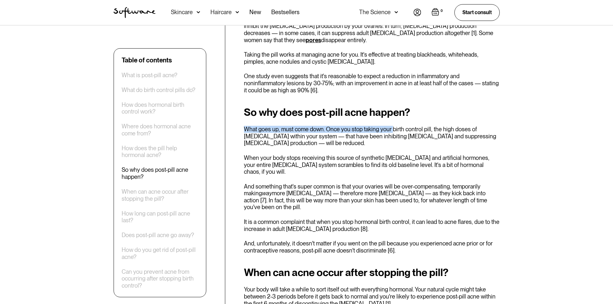 The height and width of the screenshot is (304, 613). What do you see at coordinates (158, 90) in the screenshot?
I see `a: What do birth control pills do?` at bounding box center [158, 90].